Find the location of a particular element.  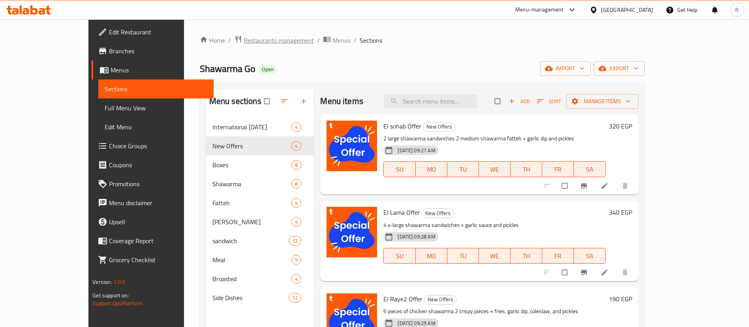

div: Side Dishes12 is located at coordinates (260, 298).